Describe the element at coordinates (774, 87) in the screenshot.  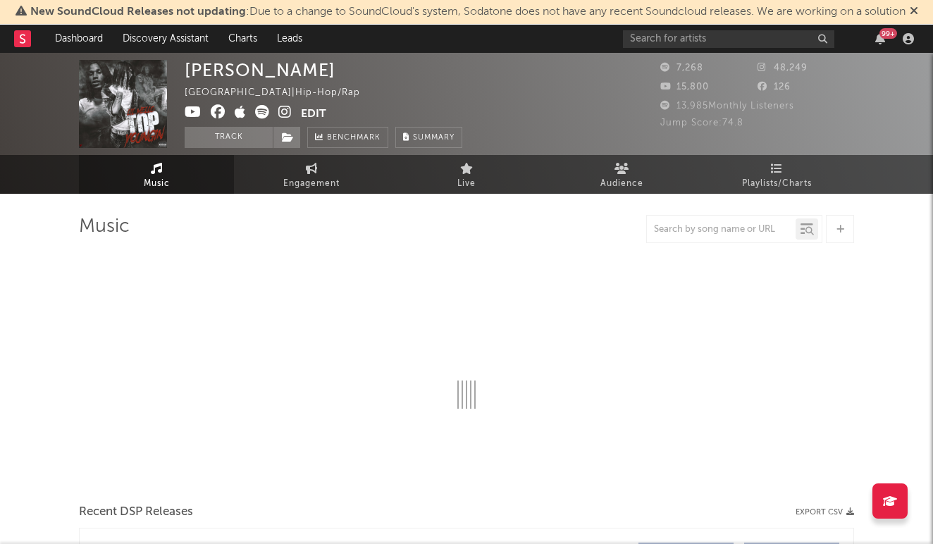
I see `span: 126` at that location.